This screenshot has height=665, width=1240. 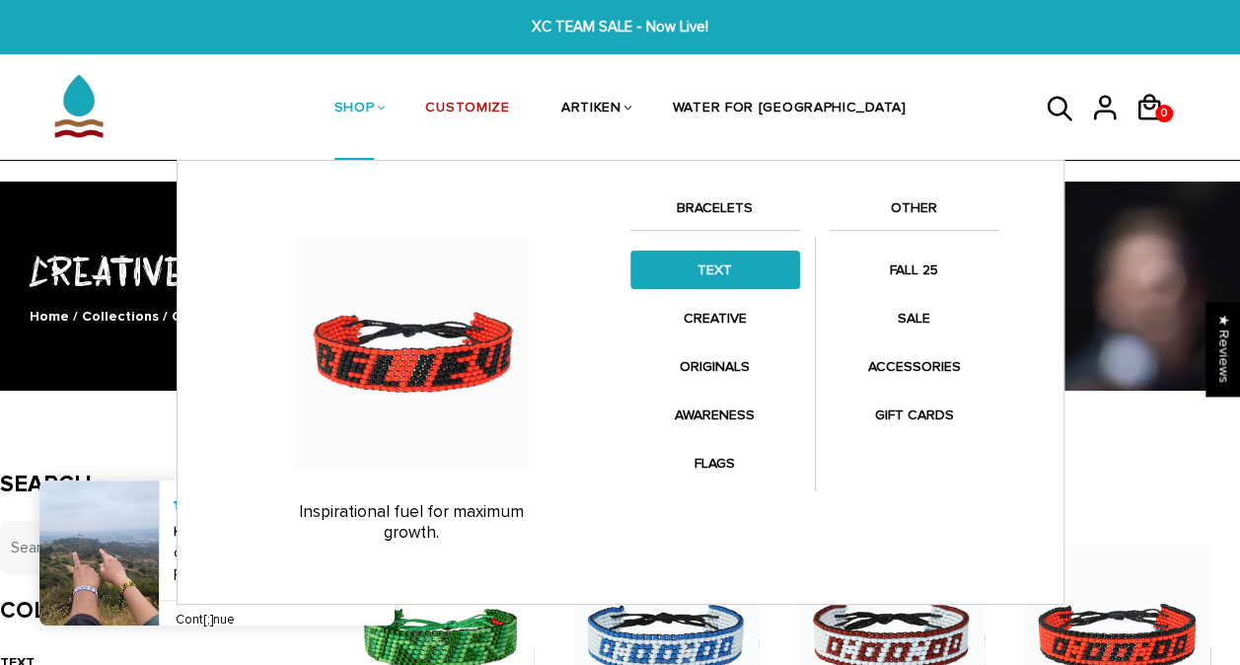 What do you see at coordinates (620, 27) in the screenshot?
I see `span: XC TEAM SALE - Now Live!` at bounding box center [620, 27].